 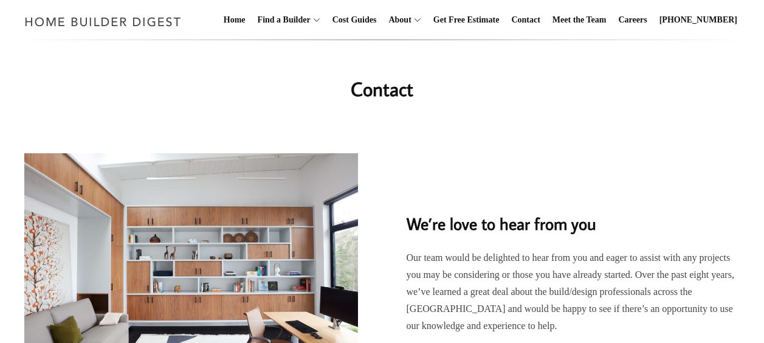 I want to click on a: Find a Builder, so click(x=281, y=20).